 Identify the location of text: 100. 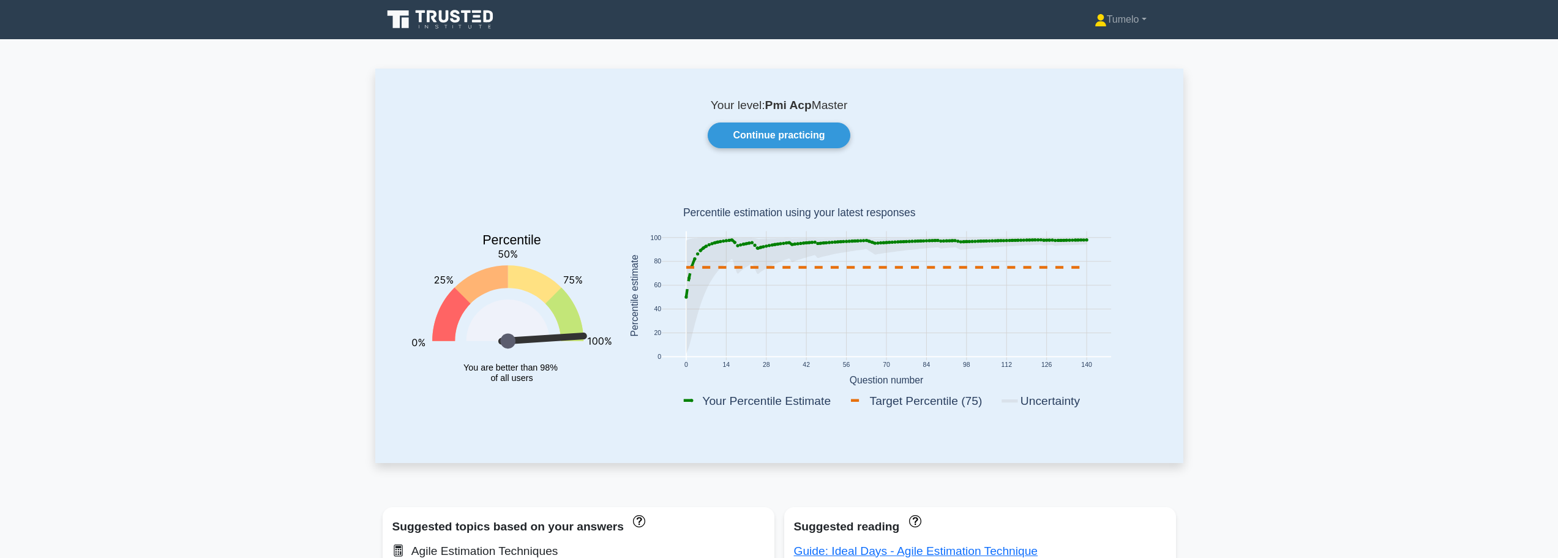
(656, 238).